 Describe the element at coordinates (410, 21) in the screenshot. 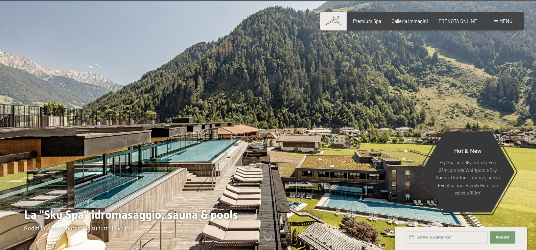

I see `span: Galleria immagini` at that location.